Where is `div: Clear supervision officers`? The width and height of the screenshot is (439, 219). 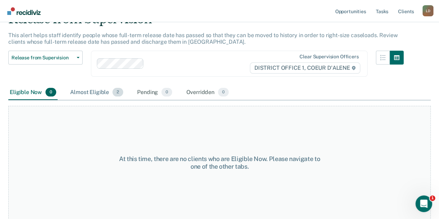 div: Clear supervision officers is located at coordinates (329, 57).